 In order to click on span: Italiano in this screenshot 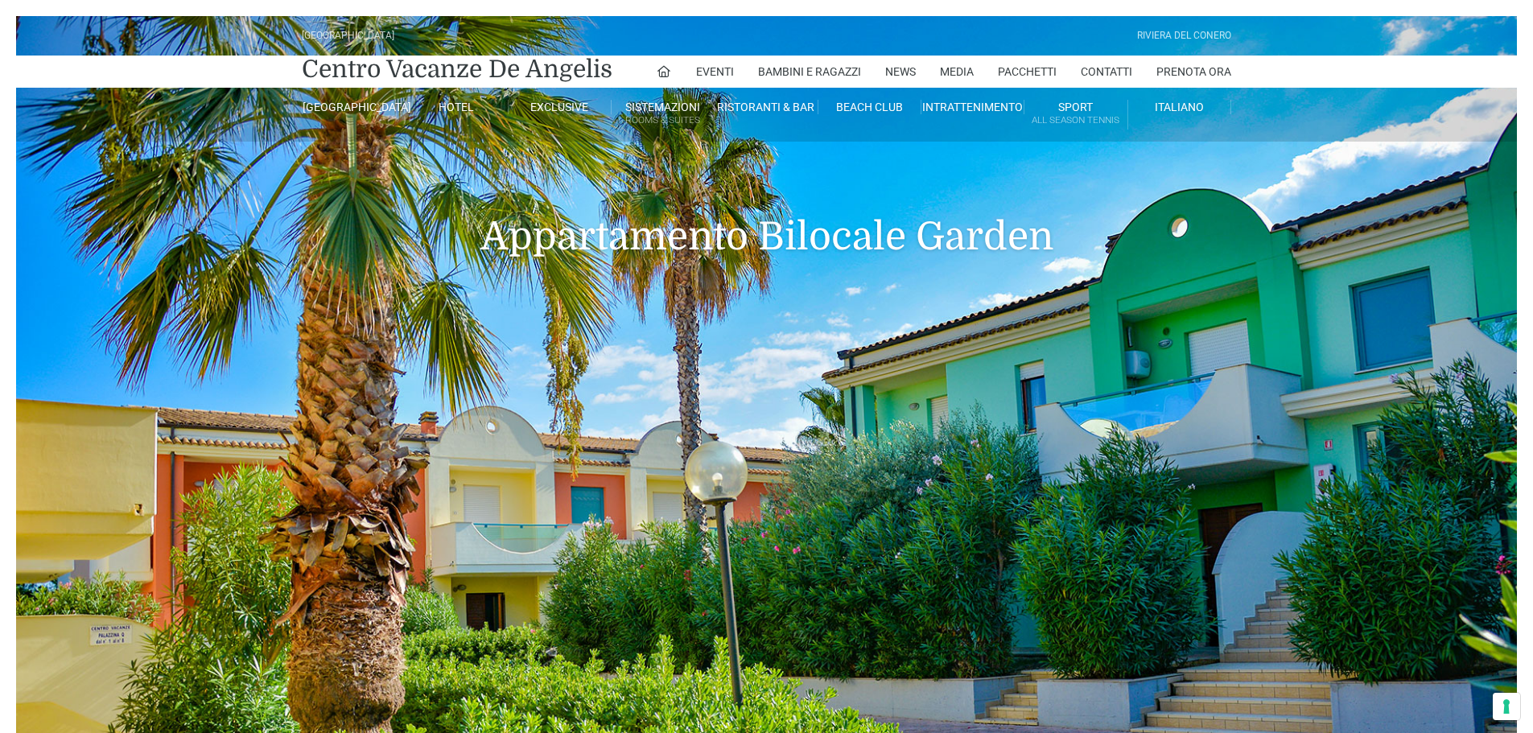, I will do `click(1179, 107)`.